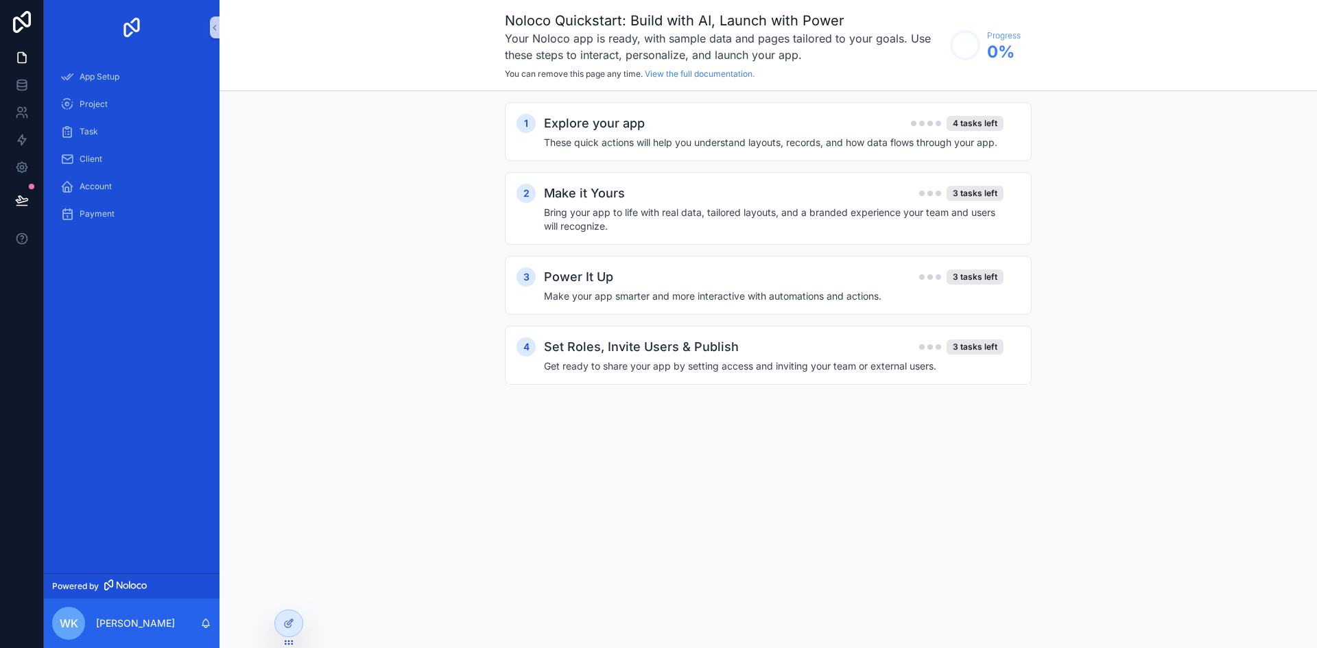  I want to click on a: Powered by, so click(132, 586).